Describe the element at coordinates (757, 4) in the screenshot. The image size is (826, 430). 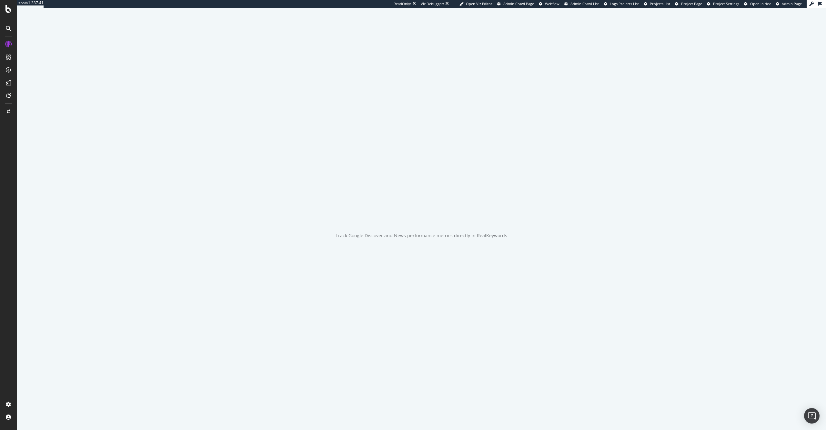
I see `a: Open in dev` at that location.